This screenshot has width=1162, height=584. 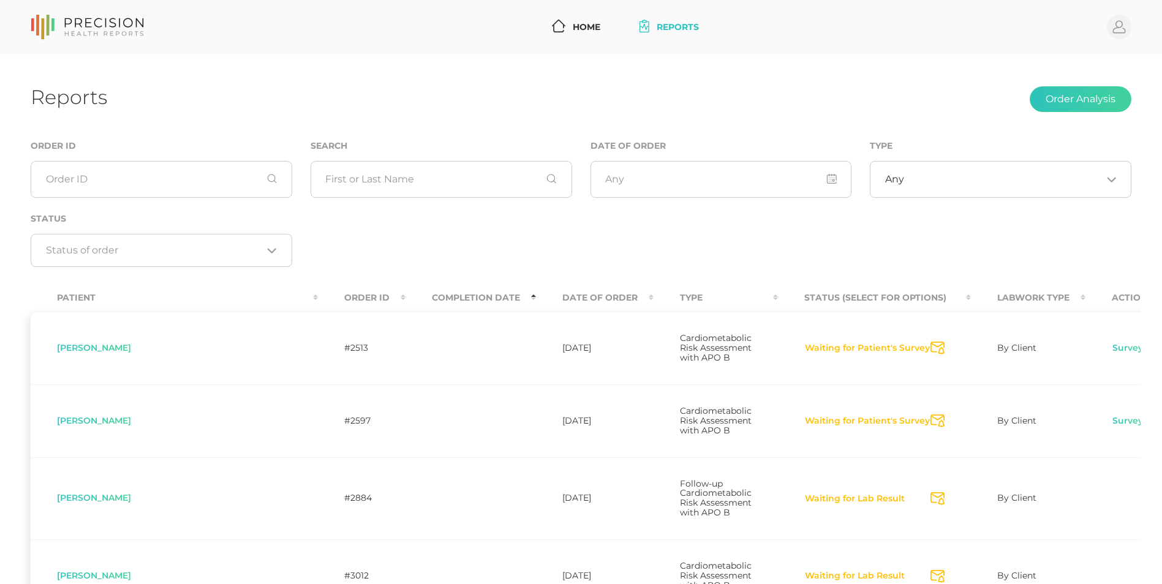 What do you see at coordinates (715, 498) in the screenshot?
I see `span: Follow-up Cardiometabolic Risk Assessment with APO B` at bounding box center [715, 498].